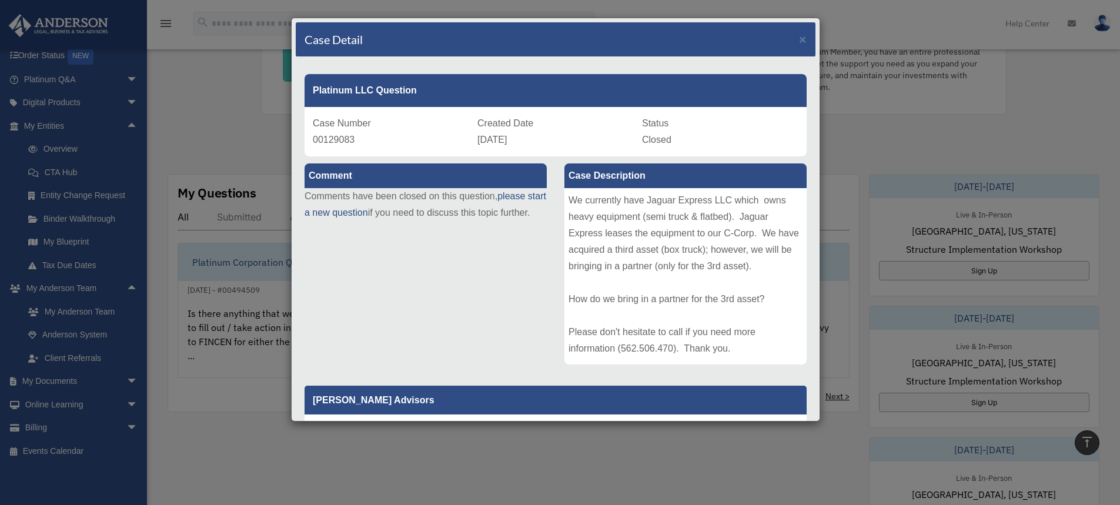  What do you see at coordinates (341, 123) in the screenshot?
I see `span: Case Number` at bounding box center [341, 123].